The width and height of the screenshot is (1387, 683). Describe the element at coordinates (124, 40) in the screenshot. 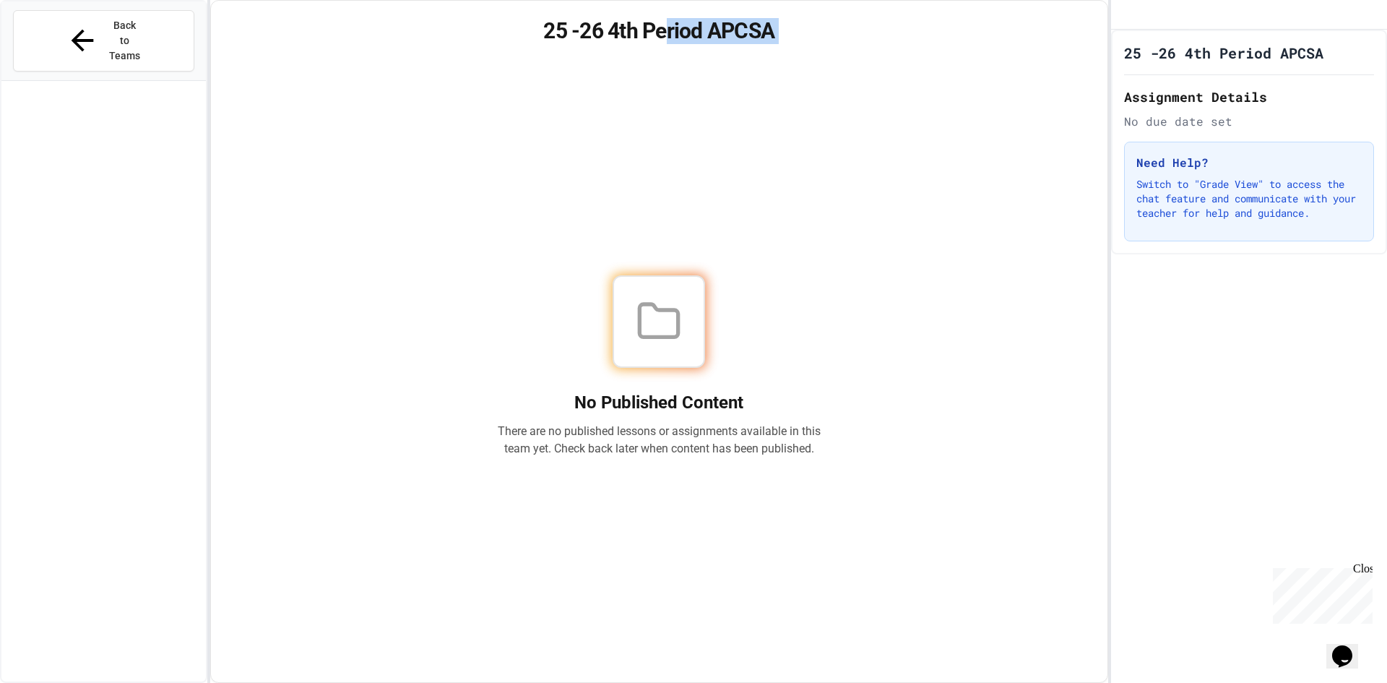

I see `span: Back to Teams` at that location.